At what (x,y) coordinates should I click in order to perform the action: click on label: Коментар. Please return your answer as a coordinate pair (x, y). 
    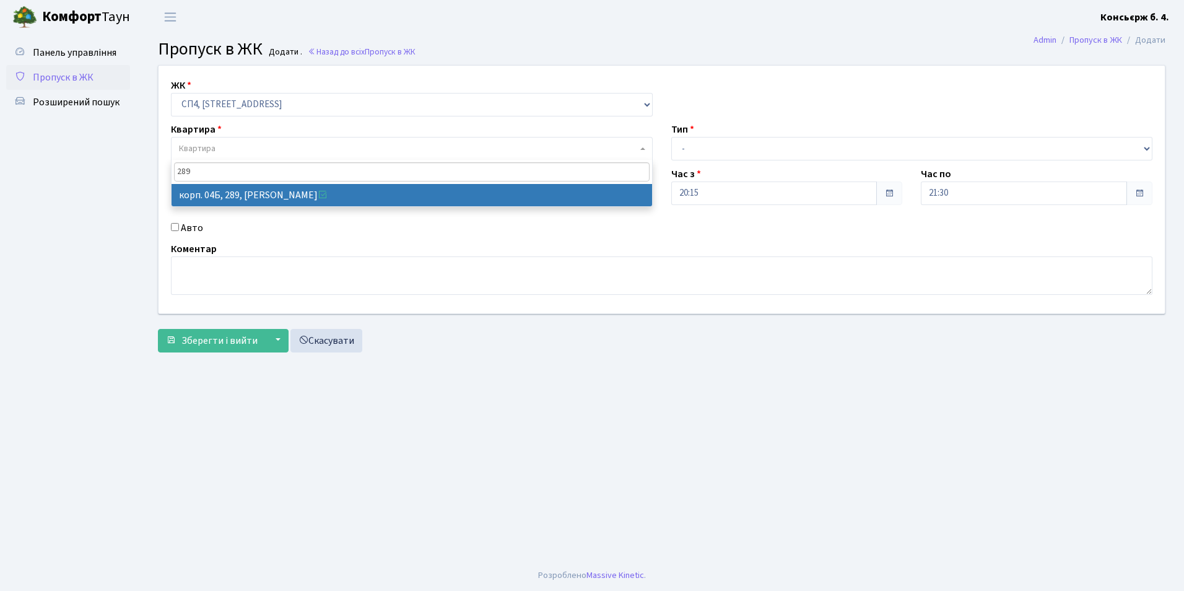
    Looking at the image, I should click on (194, 249).